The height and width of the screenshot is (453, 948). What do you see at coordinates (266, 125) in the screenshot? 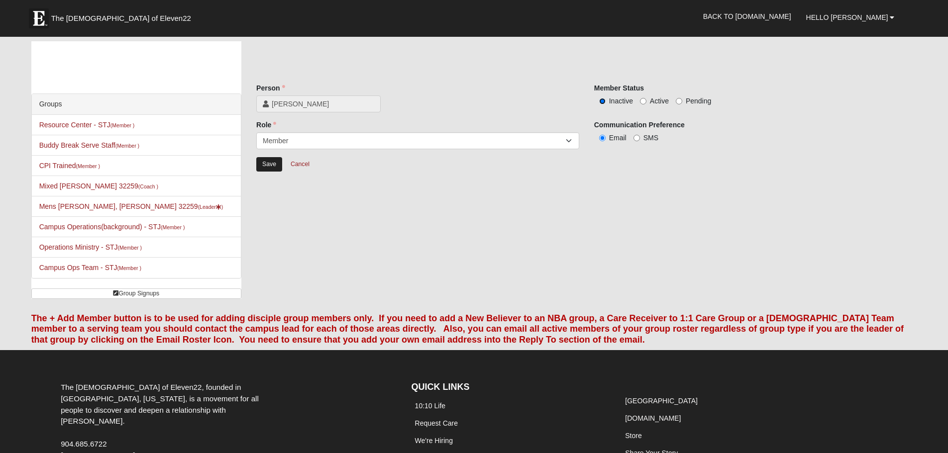
I see `label: Role` at bounding box center [266, 125].